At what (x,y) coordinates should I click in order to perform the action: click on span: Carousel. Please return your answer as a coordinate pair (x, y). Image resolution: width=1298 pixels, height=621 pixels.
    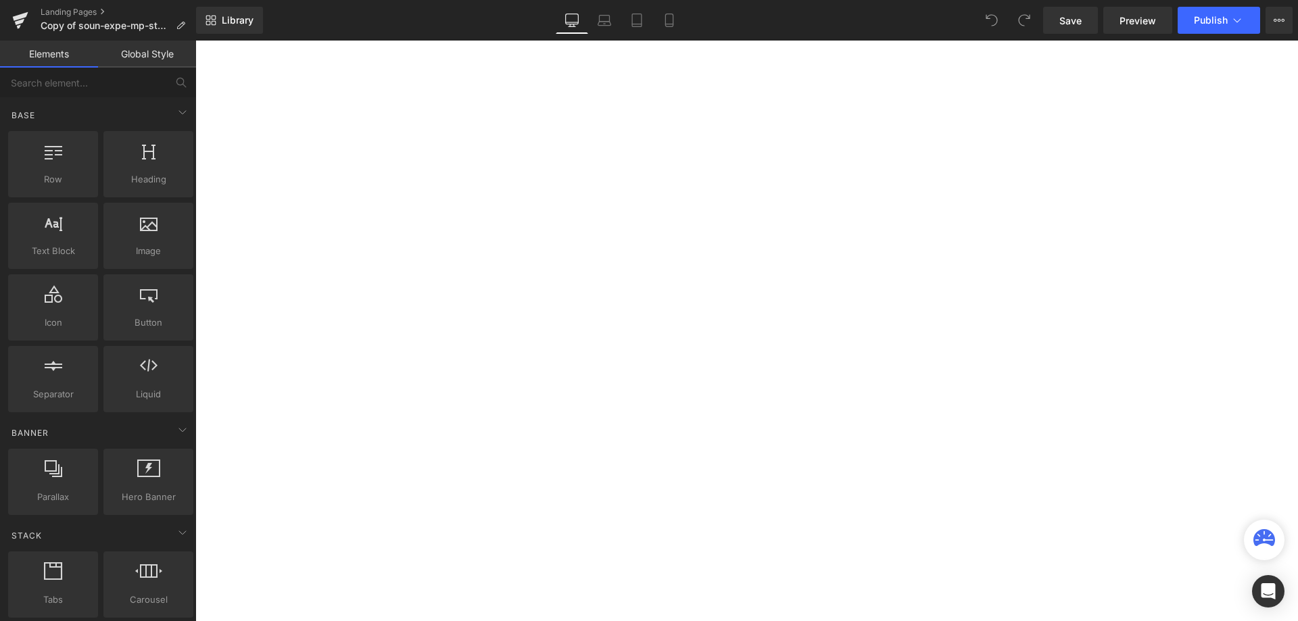
    Looking at the image, I should click on (148, 600).